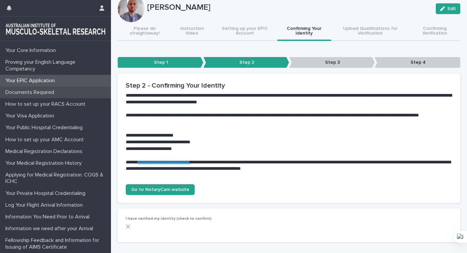 This screenshot has width=467, height=253. Describe the element at coordinates (192, 32) in the screenshot. I see `button: Instruction Video` at that location.